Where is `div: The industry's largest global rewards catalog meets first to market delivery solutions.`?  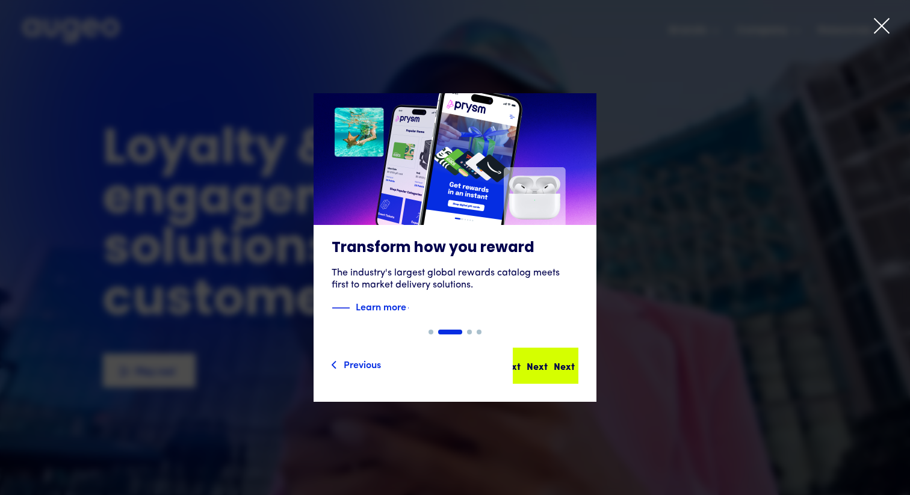 div: The industry's largest global rewards catalog meets first to market delivery solutions. is located at coordinates (455, 279).